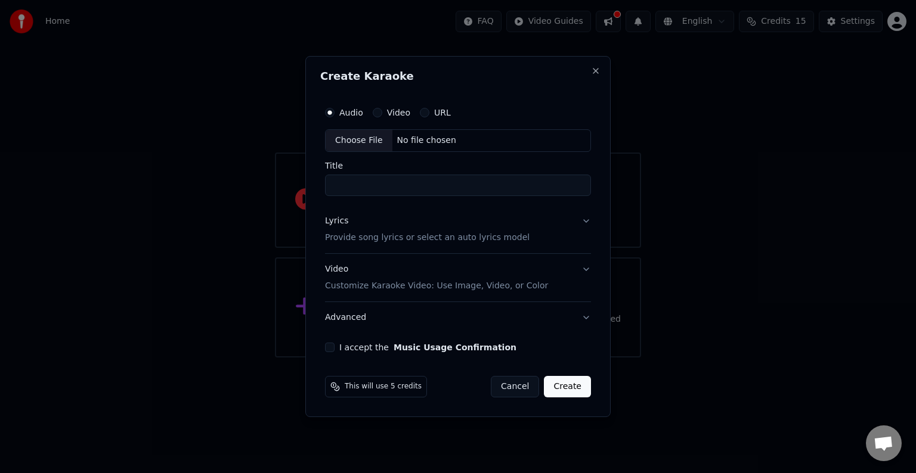 Image resolution: width=916 pixels, height=473 pixels. I want to click on button: I accept the, so click(455, 348).